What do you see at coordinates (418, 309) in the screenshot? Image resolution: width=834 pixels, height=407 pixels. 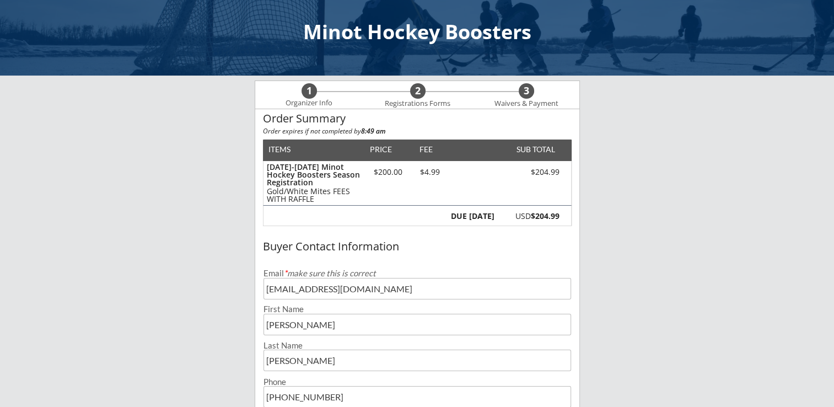 I see `div: First Name` at bounding box center [418, 309].